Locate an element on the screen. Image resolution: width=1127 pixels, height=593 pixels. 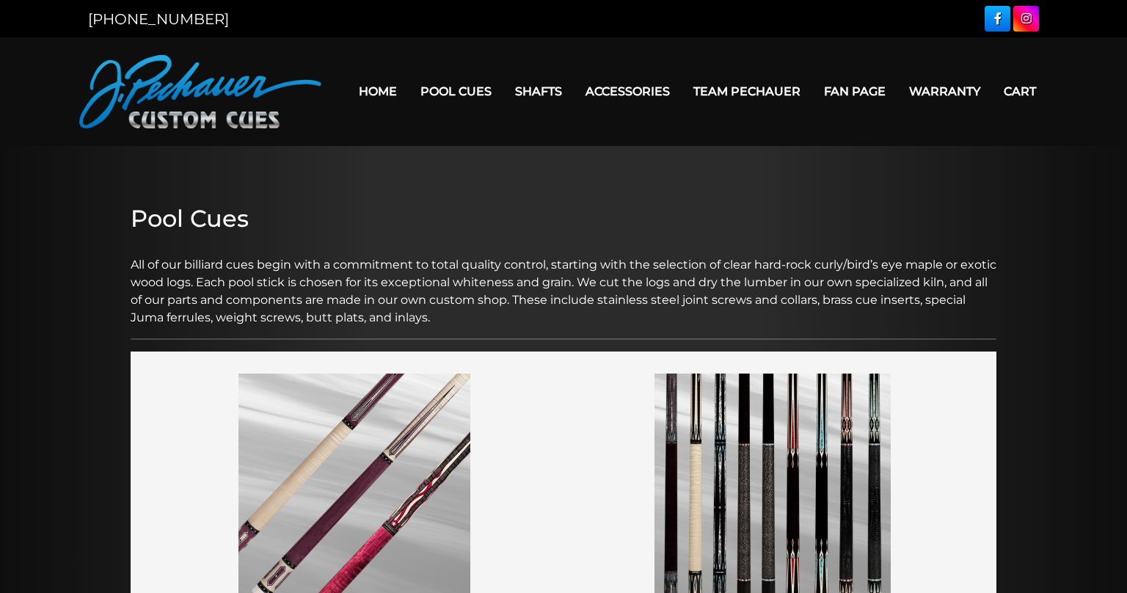
a: Warranty is located at coordinates (944, 91).